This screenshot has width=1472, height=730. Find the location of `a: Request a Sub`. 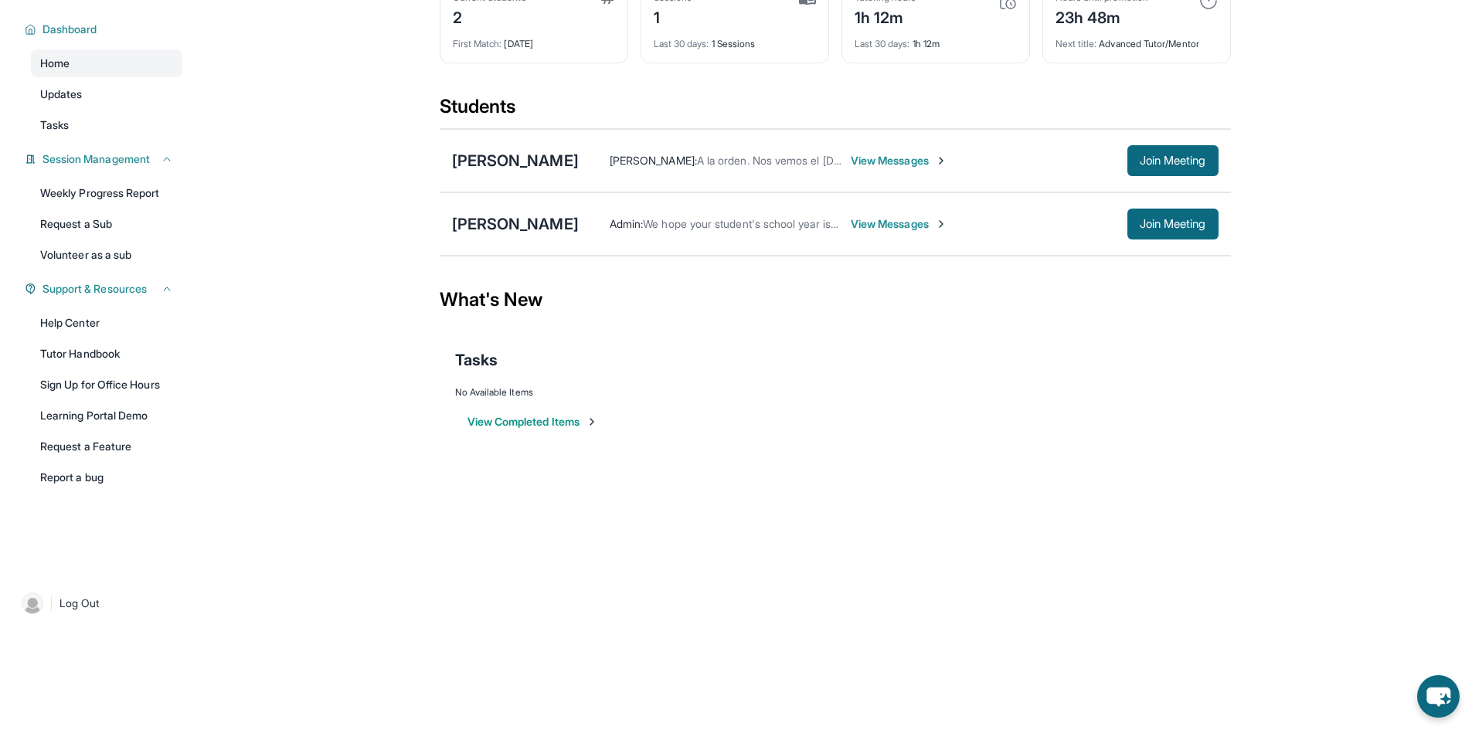

a: Request a Sub is located at coordinates (107, 224).